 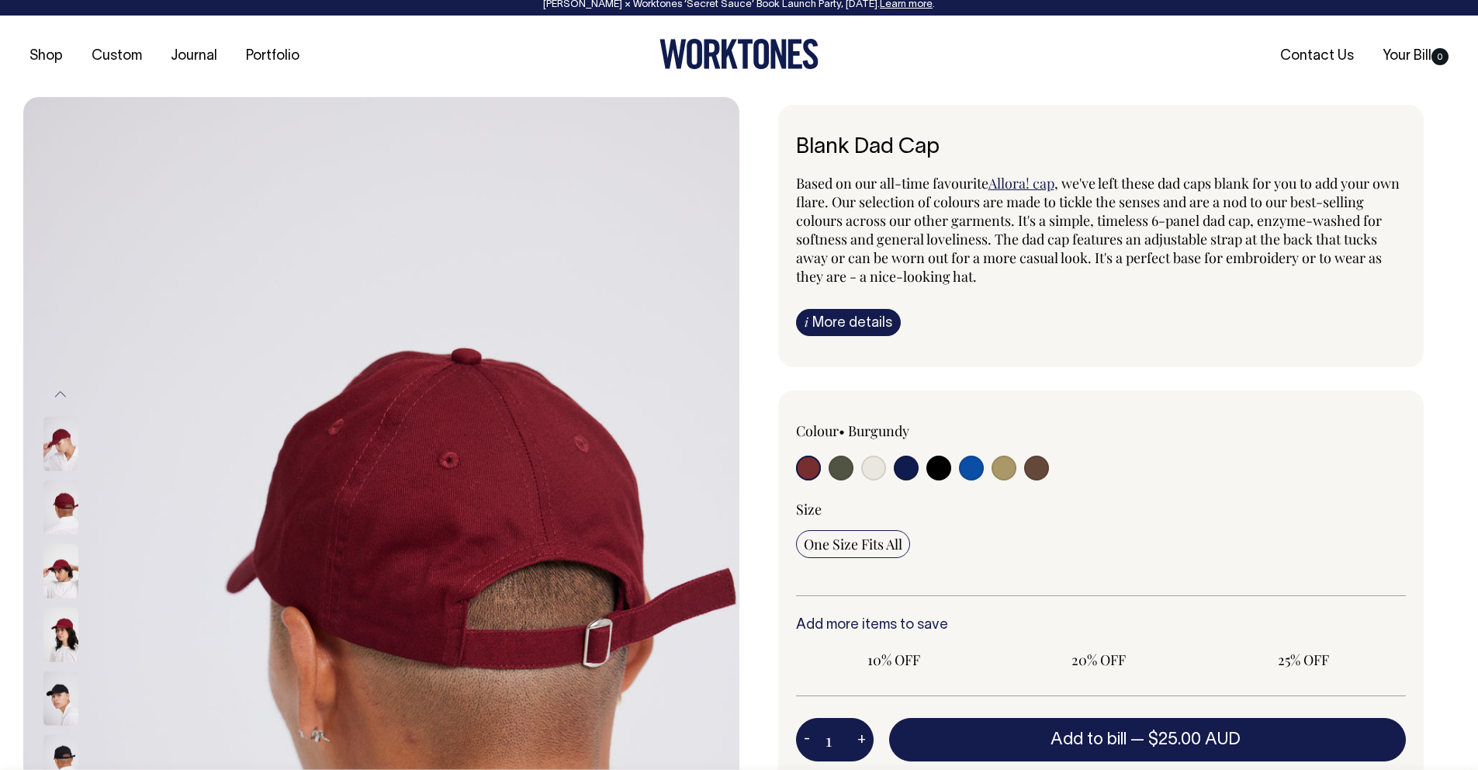 What do you see at coordinates (1148, 739) in the screenshot?
I see `button: Add to bill —$25.00 AUD` at bounding box center [1148, 739].